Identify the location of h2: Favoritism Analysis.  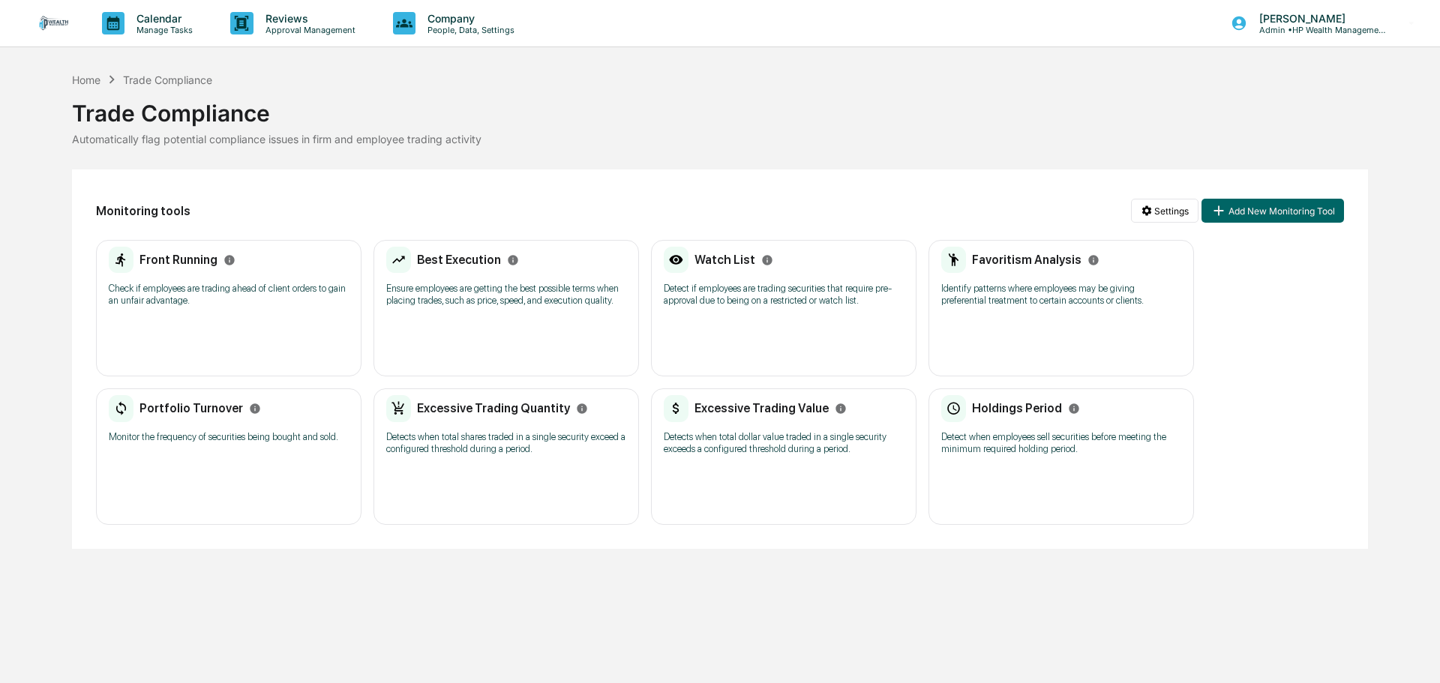
(1027, 260).